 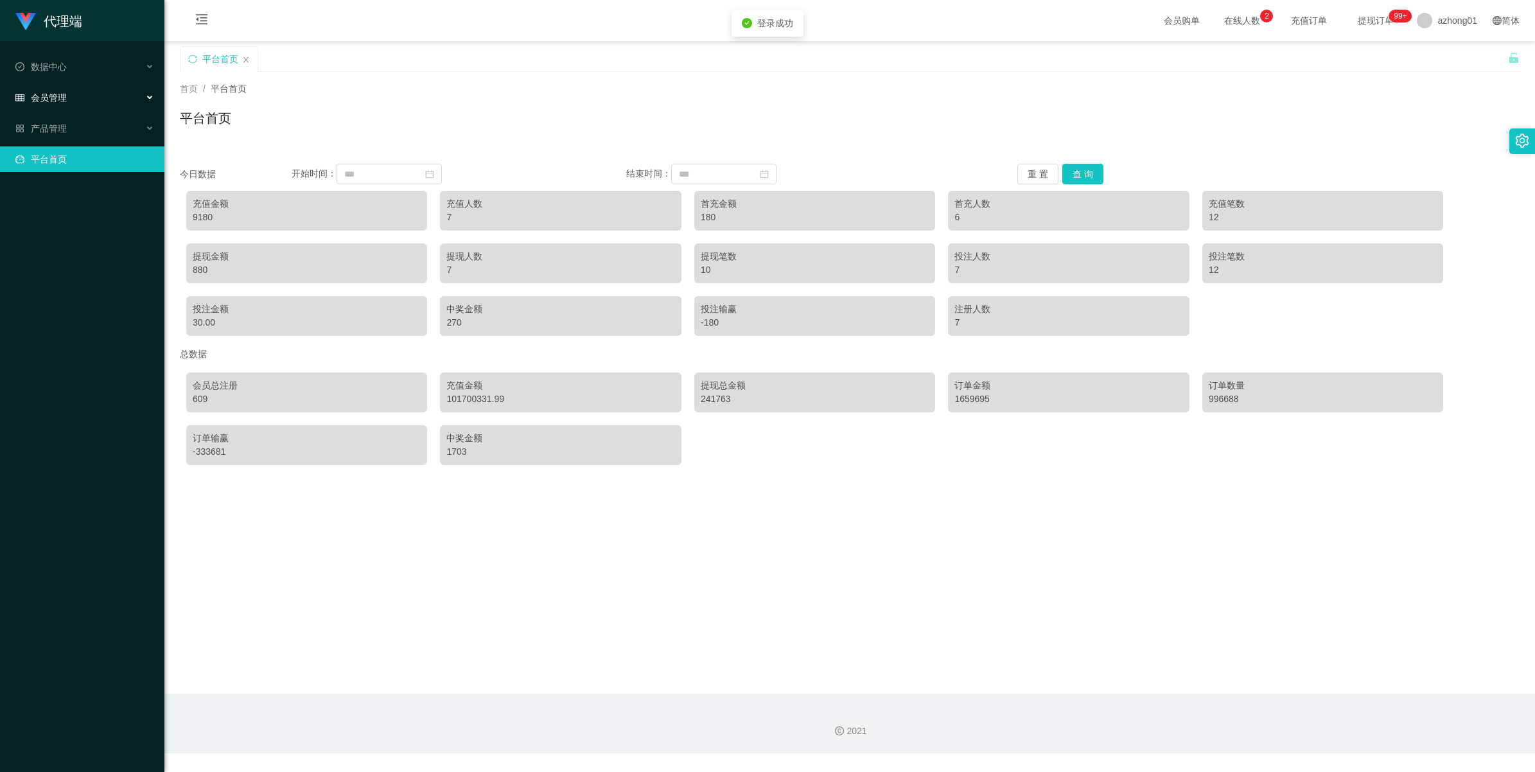 I want to click on div: 180, so click(x=814, y=217).